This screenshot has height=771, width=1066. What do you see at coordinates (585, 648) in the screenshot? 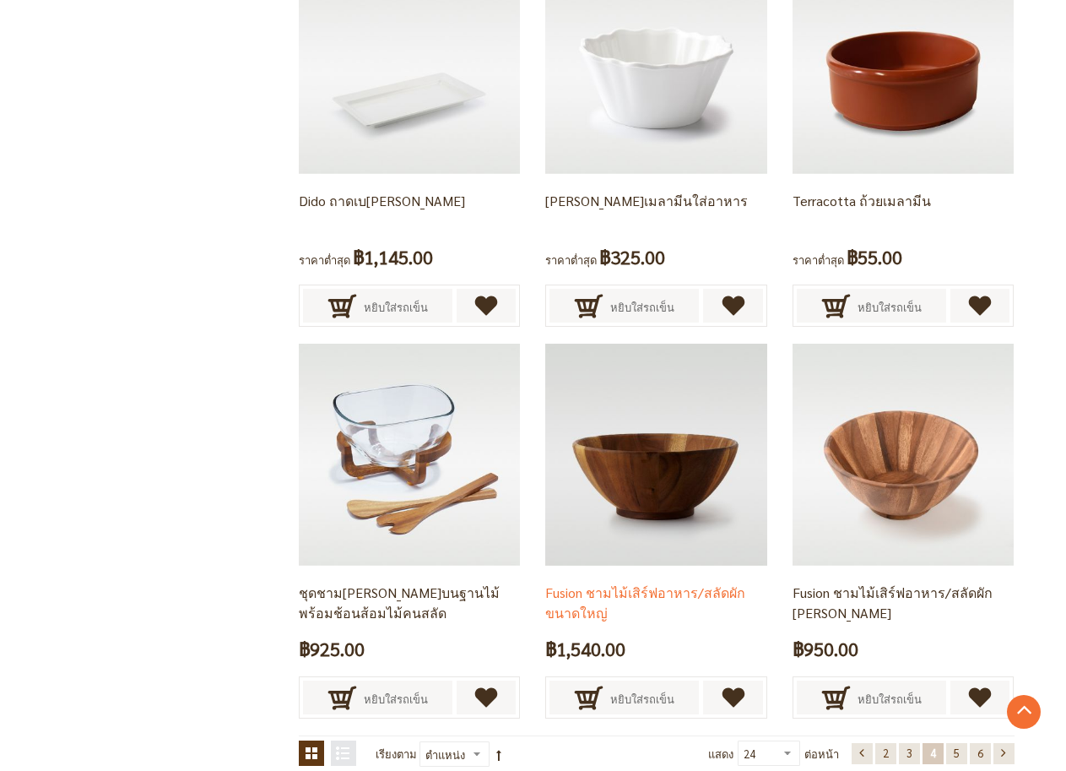
I see `span: ฿1,540.00` at bounding box center [585, 648].